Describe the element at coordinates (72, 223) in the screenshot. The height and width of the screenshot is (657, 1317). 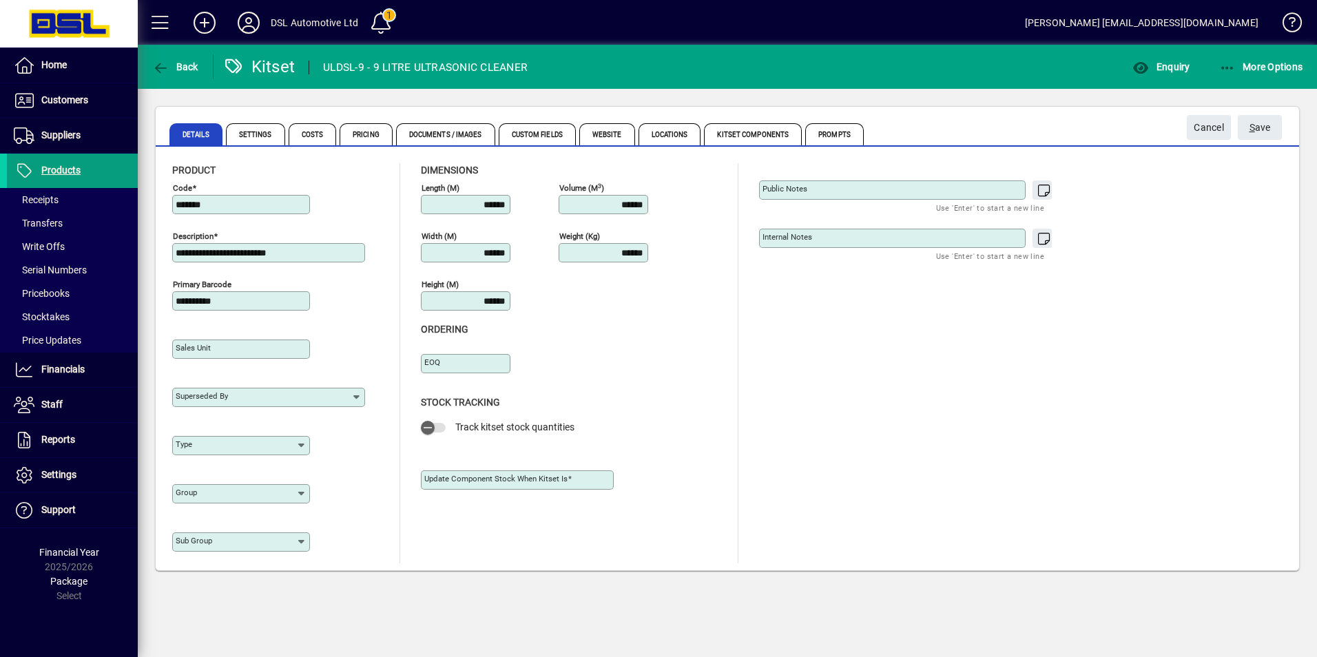
I see `a: Transfers` at that location.